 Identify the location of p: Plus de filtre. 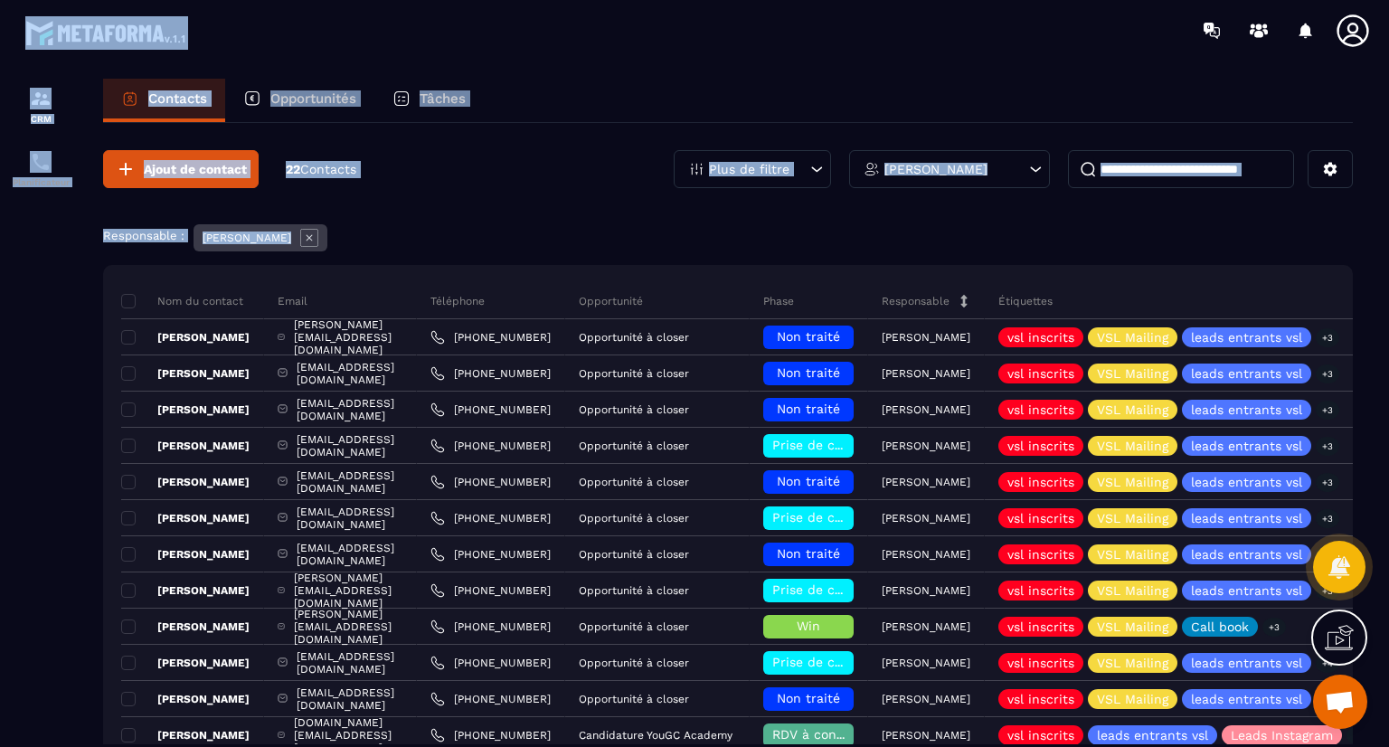
(749, 169).